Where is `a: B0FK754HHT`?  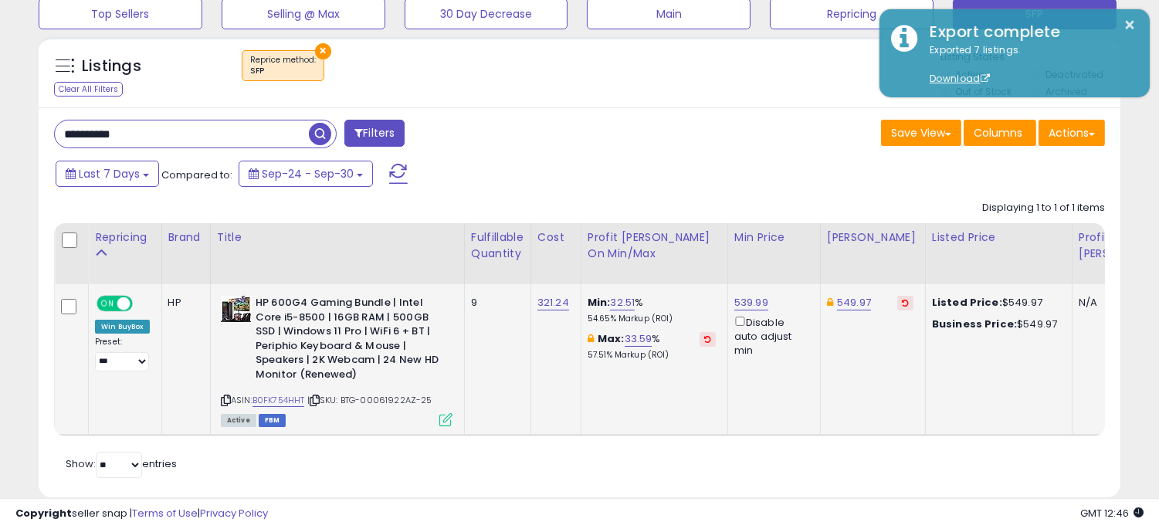
a: B0FK754HHT is located at coordinates (279, 400).